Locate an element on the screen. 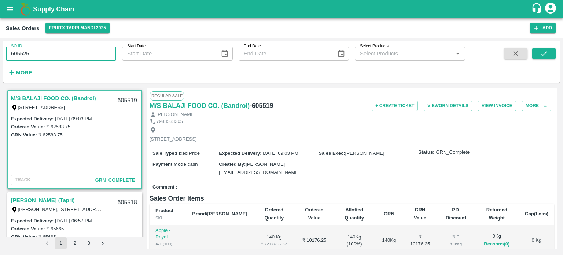 This screenshot has height=255, width=563. div: 140 Kg ( 100 %) is located at coordinates (354, 240).